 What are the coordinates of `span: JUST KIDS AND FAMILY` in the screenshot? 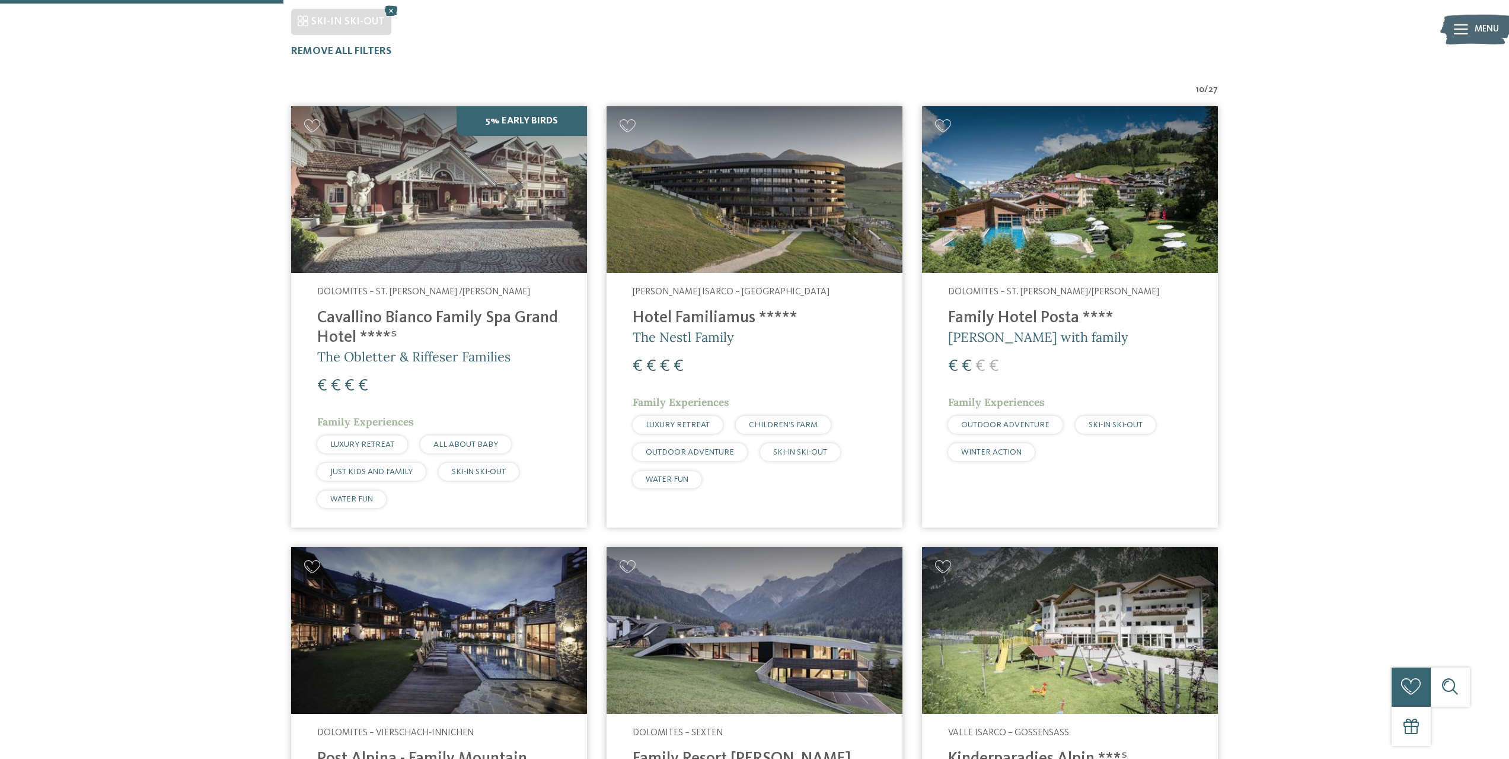 It's located at (371, 471).